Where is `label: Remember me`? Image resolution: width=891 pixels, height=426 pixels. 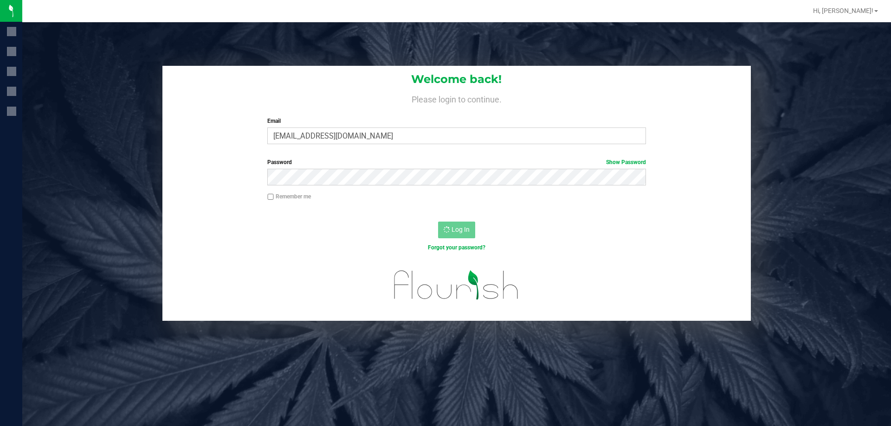 label: Remember me is located at coordinates (289, 197).